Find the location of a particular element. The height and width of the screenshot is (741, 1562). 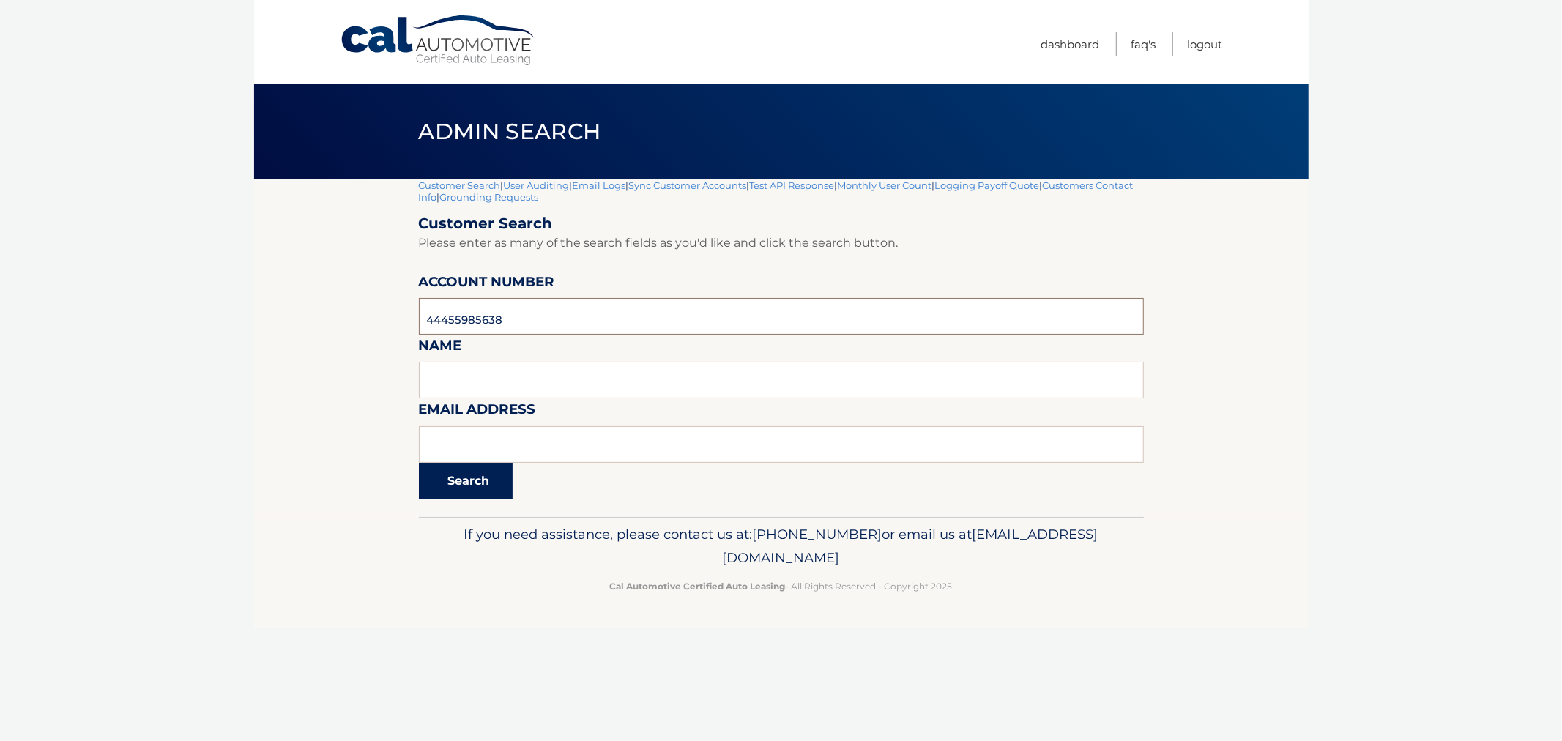

h2: Customer Search is located at coordinates (781, 223).